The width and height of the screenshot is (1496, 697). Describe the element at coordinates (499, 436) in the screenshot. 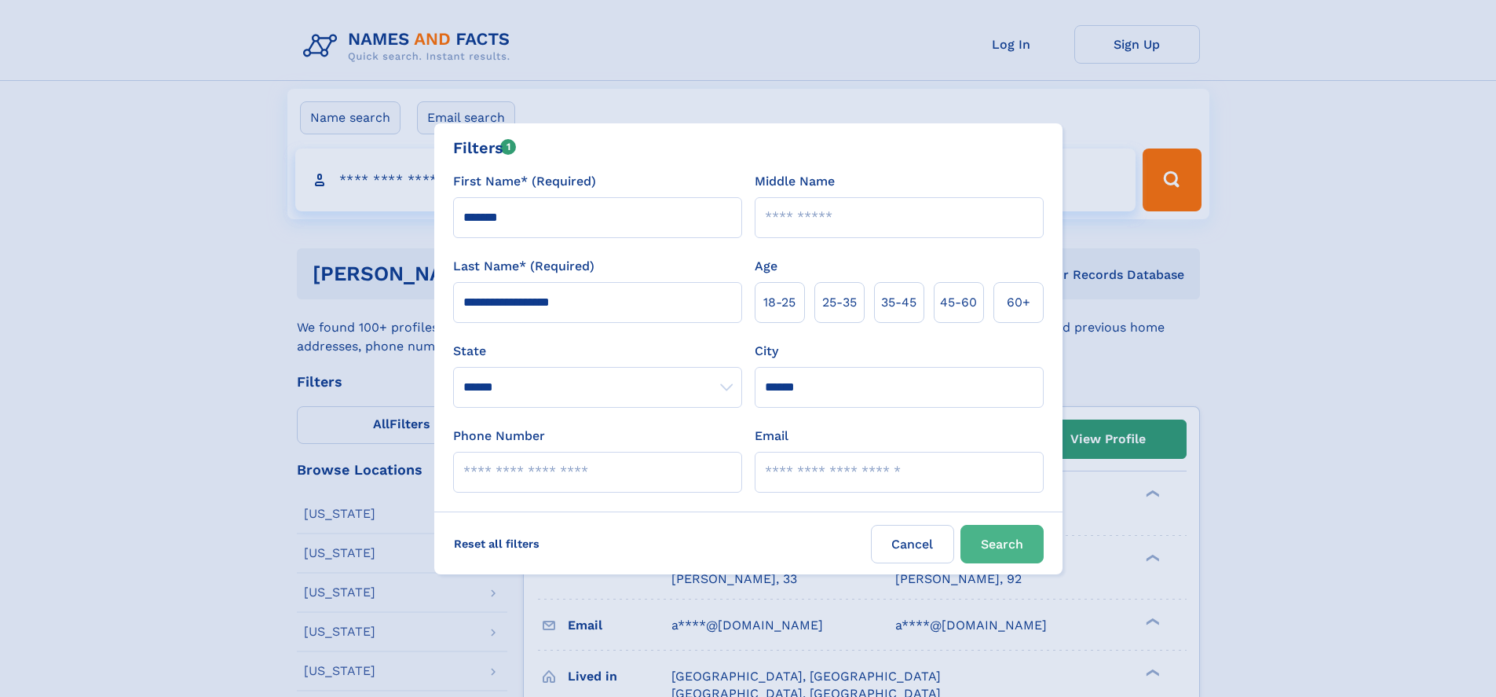

I see `label: Phone Number` at that location.